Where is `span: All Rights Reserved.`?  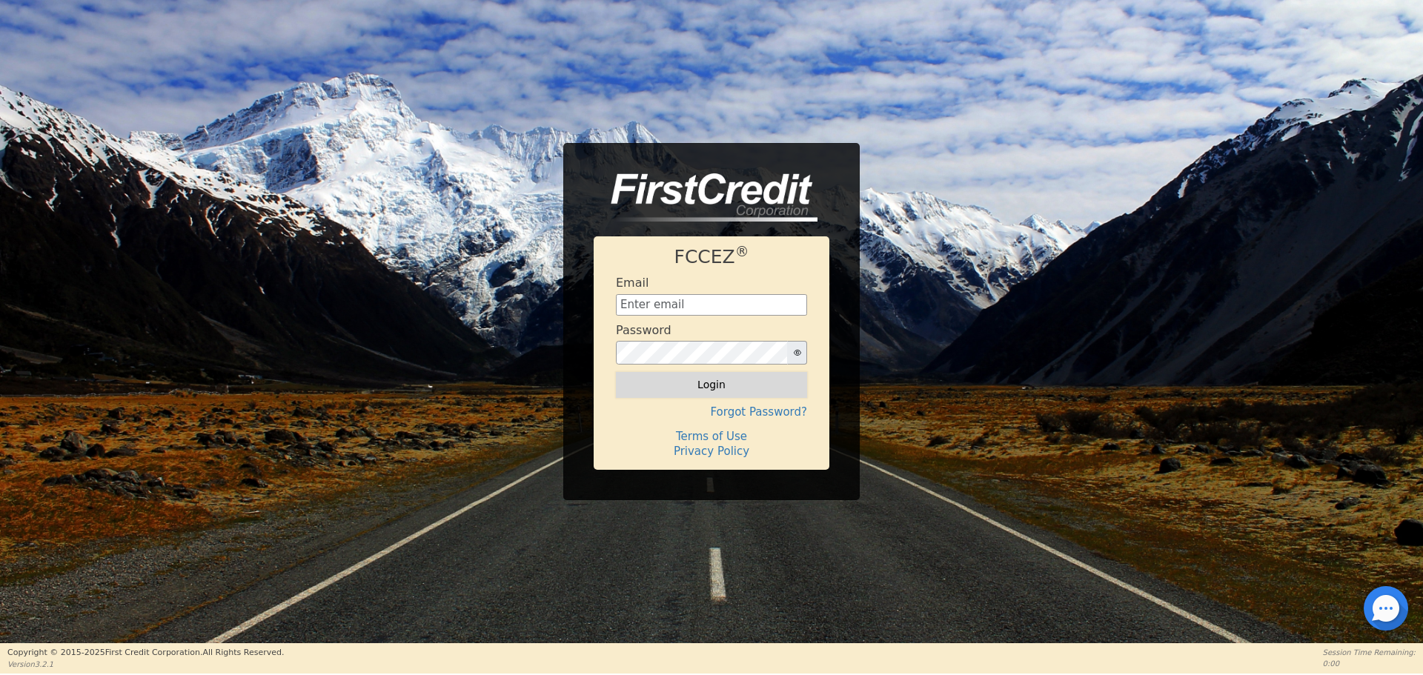
span: All Rights Reserved. is located at coordinates (243, 652).